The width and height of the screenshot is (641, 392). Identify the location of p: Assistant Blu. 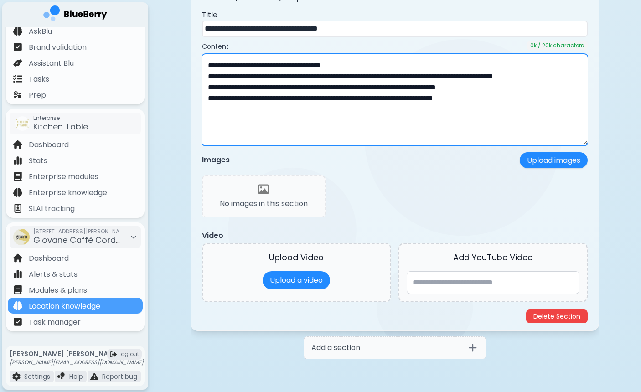
(51, 63).